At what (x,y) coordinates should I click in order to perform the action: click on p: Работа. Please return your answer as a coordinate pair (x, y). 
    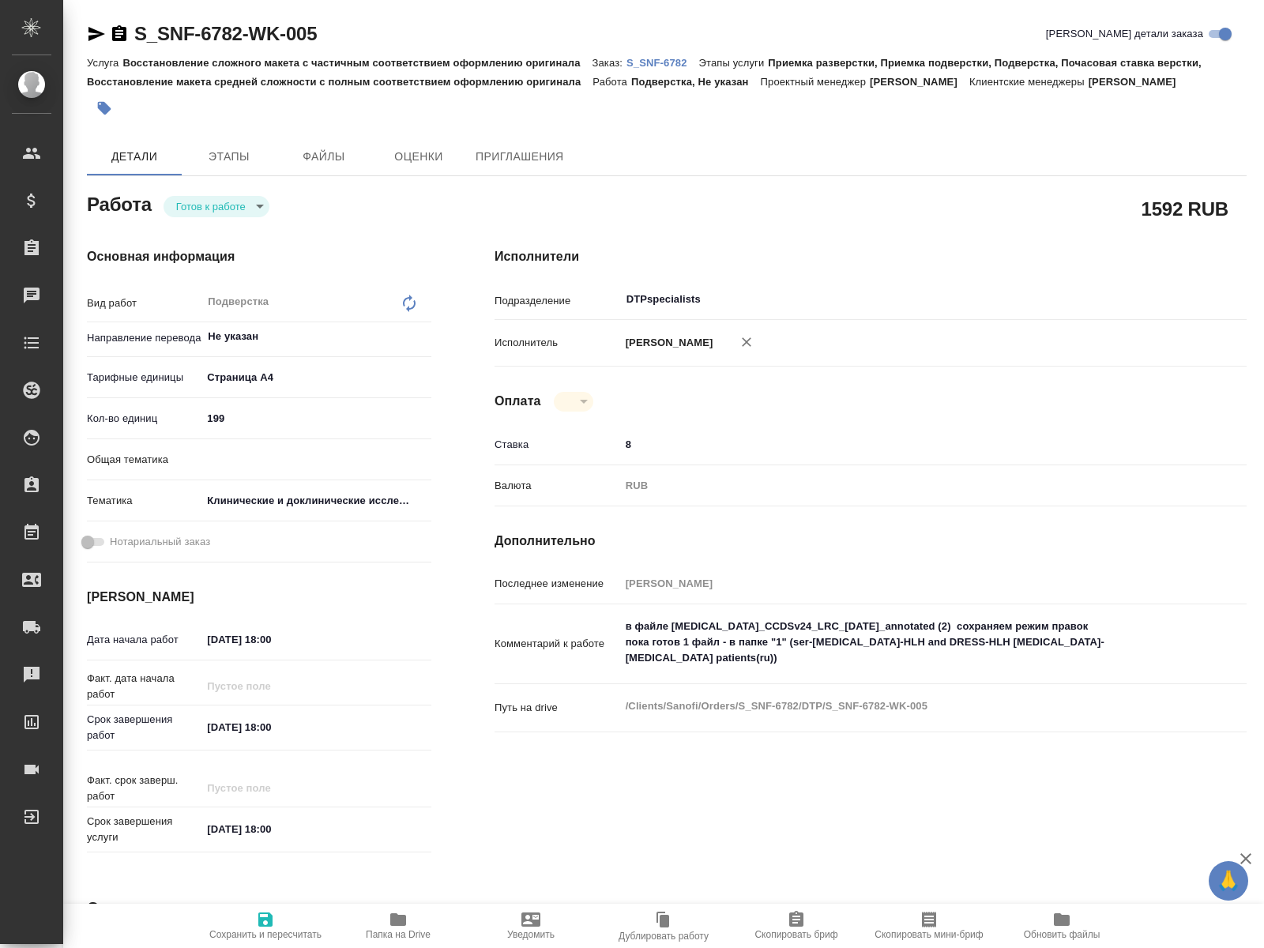
    Looking at the image, I should click on (612, 81).